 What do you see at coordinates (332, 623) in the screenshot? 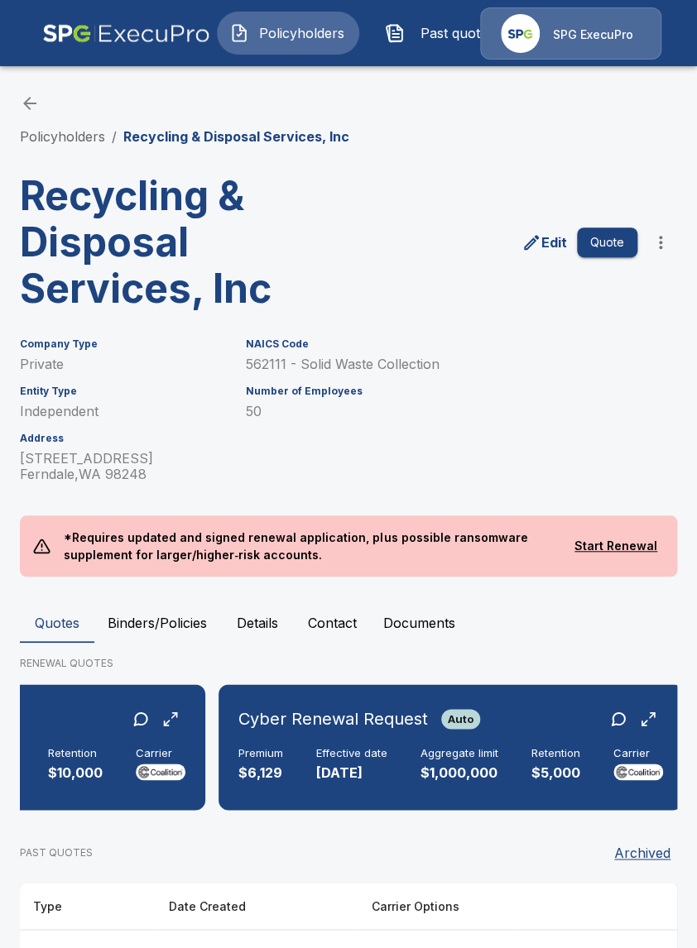
I see `button: Contact` at bounding box center [332, 623].